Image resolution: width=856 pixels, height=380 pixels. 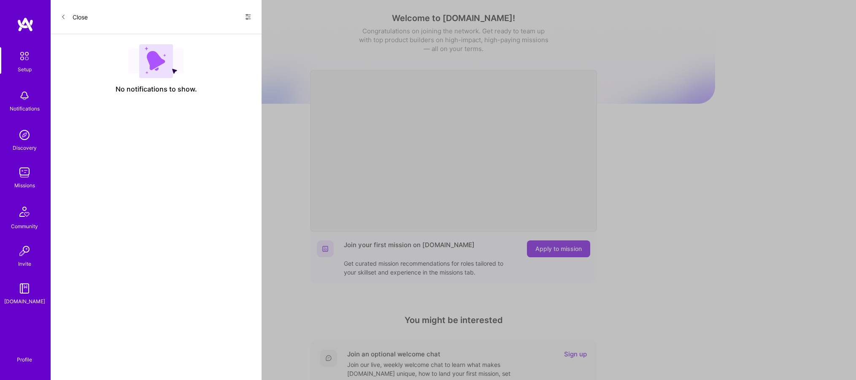 I want to click on div: Discovery, so click(x=24, y=148).